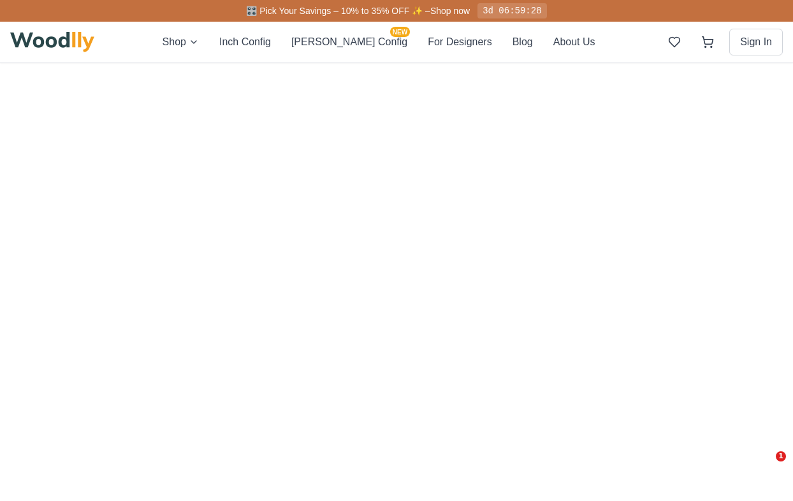 This screenshot has height=501, width=793. I want to click on button: Inch Config, so click(245, 42).